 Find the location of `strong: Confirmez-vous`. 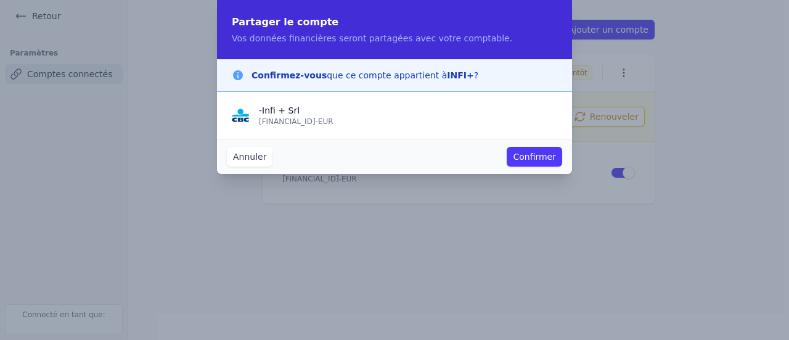

strong: Confirmez-vous is located at coordinates (289, 75).